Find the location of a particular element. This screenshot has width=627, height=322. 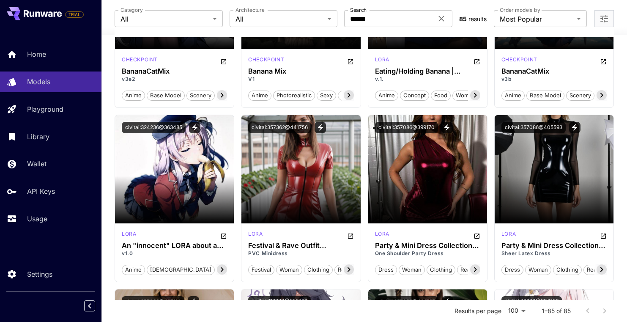

h3: Festival & Rave Outfit Collection by CrunchyBanana is located at coordinates (301, 245).